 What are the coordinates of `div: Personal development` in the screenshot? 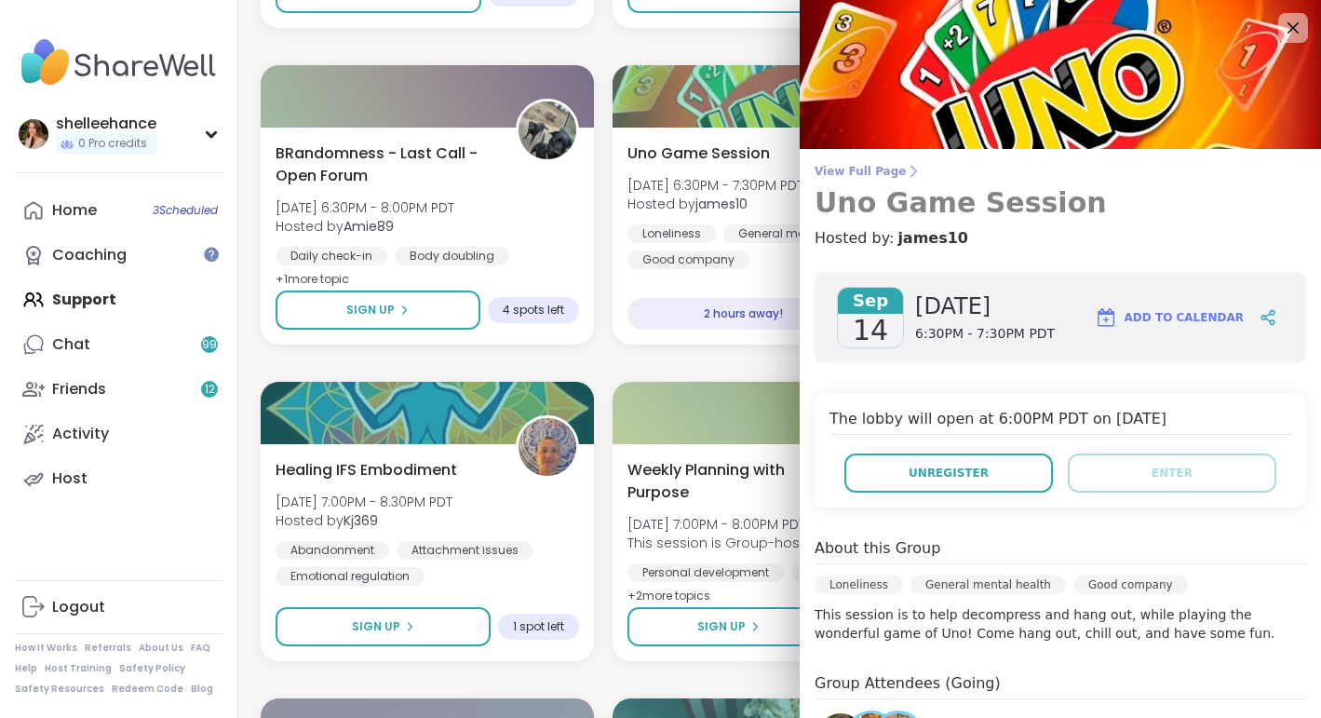 It's located at (706, 573).